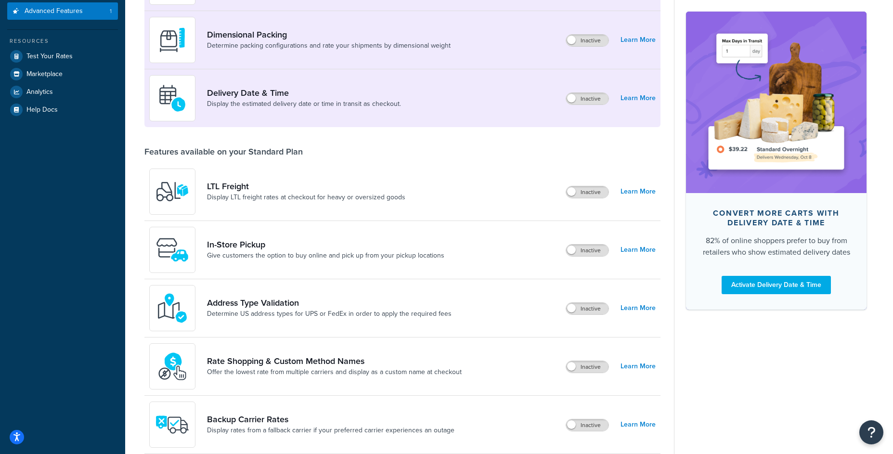 This screenshot has width=893, height=454. What do you see at coordinates (172, 192) in the screenshot?
I see `img: y79ZsPf0fXUFUhFXDzUgf+ktZg5F2+ohG75+v3d2s1D9TjoU8PiyCIluIjV41seZevKCRuEjTPPOKHJsQcmKCXGdfprl3L4q7...` at bounding box center [172, 192].